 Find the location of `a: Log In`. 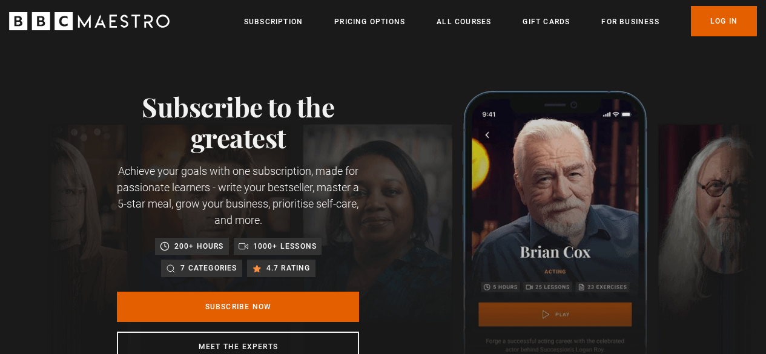

a: Log In is located at coordinates (723, 21).